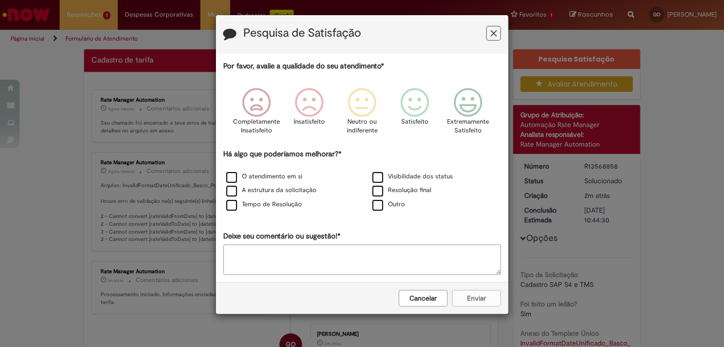  I want to click on label: Resolução final, so click(402, 190).